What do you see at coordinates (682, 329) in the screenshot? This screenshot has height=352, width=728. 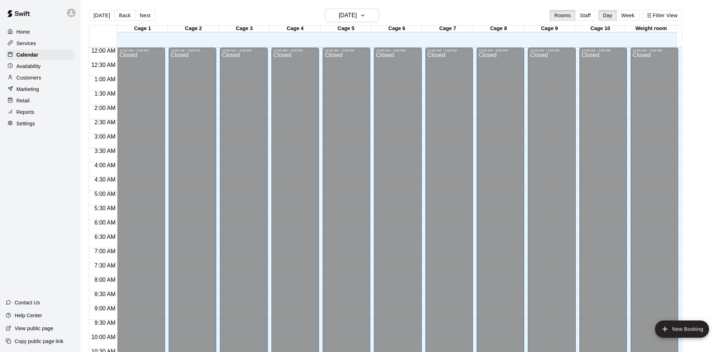 I see `button: add` at bounding box center [682, 329].